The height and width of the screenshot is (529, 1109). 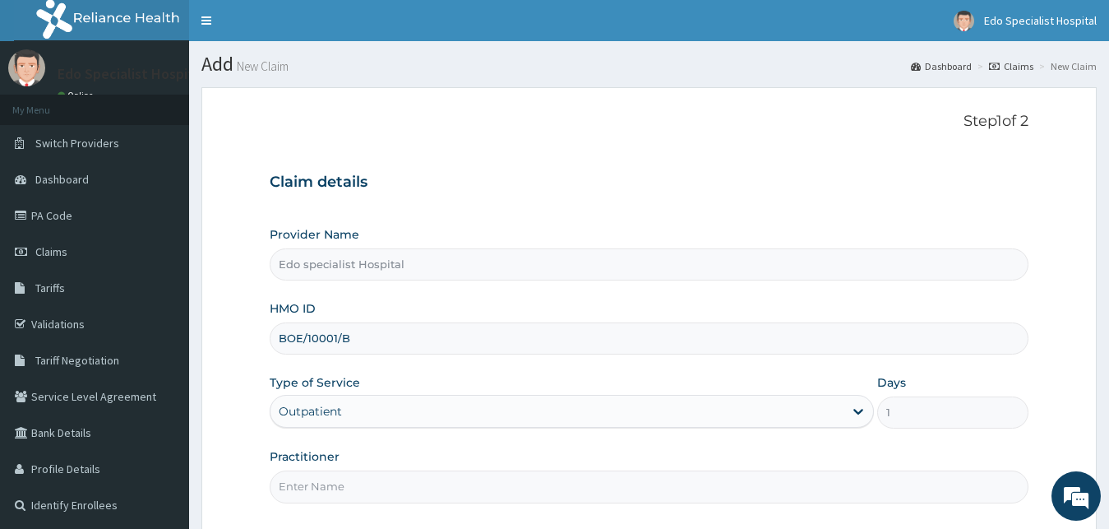 What do you see at coordinates (649, 122) in the screenshot?
I see `p: Step 1 of 2` at bounding box center [649, 122].